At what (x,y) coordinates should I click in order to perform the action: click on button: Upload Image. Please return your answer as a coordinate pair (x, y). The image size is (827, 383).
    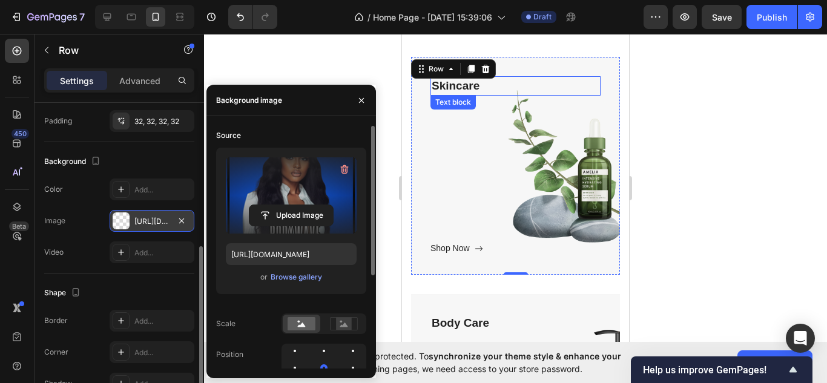
    Looking at the image, I should click on (291, 215).